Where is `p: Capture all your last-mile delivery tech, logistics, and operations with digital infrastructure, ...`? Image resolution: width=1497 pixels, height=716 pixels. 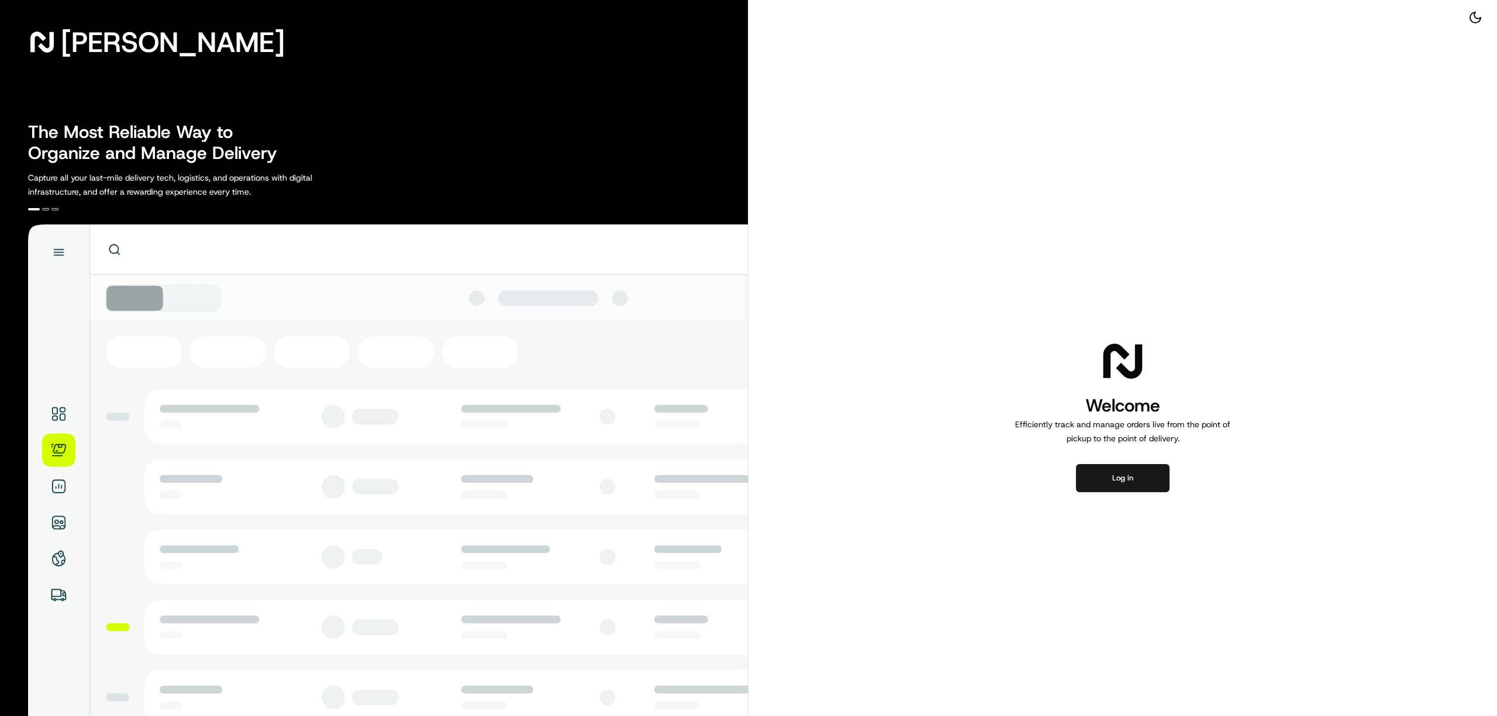
p: Capture all your last-mile delivery tech, logistics, and operations with digital infrastructure, ... is located at coordinates (196, 185).